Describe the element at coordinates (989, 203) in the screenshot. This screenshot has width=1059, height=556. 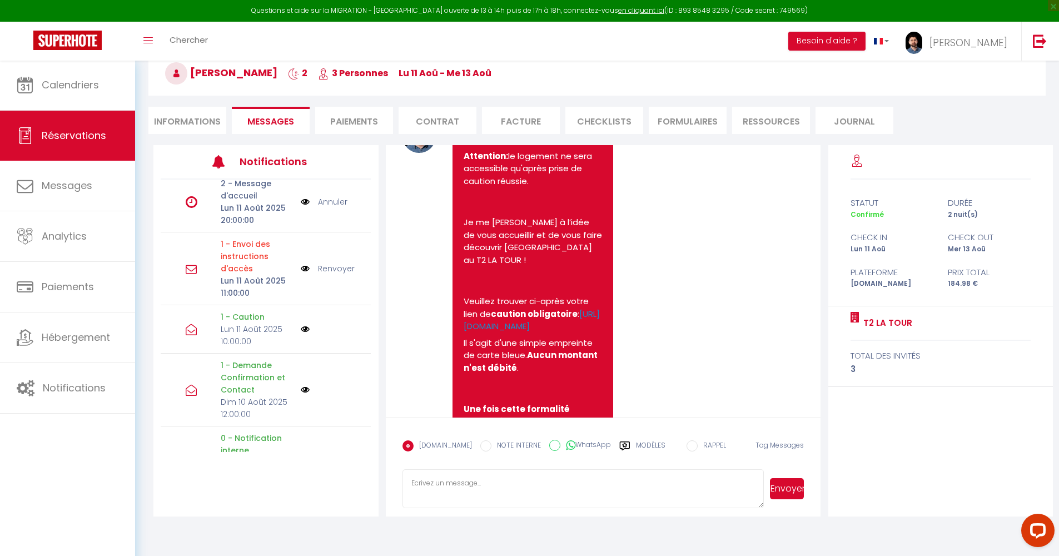
I see `div: durée` at that location.